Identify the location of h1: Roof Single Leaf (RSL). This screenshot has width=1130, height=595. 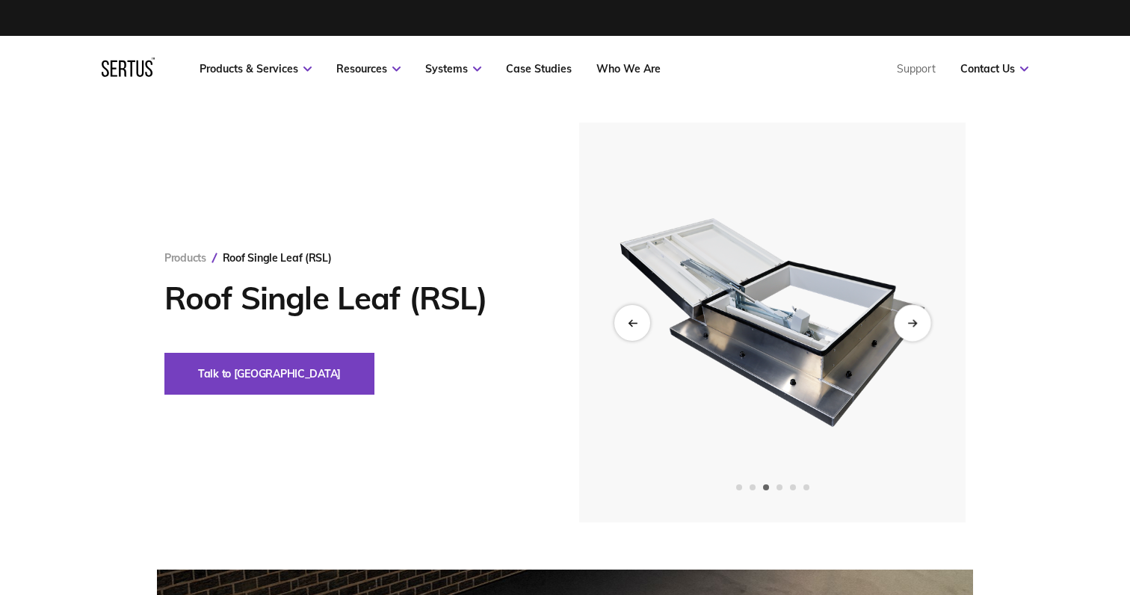
(349, 298).